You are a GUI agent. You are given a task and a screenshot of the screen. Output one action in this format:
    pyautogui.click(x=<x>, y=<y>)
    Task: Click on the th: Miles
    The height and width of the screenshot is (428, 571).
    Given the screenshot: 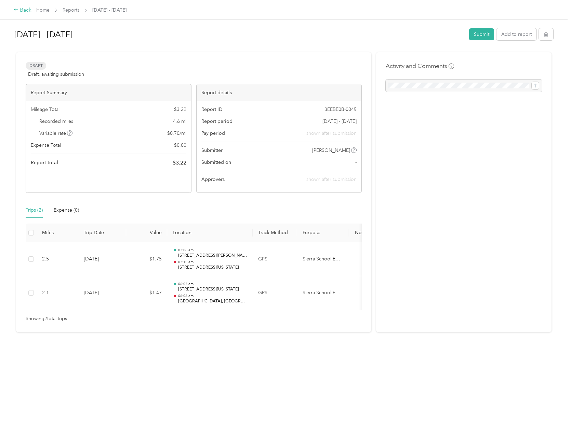 What is the action you would take?
    pyautogui.click(x=57, y=233)
    